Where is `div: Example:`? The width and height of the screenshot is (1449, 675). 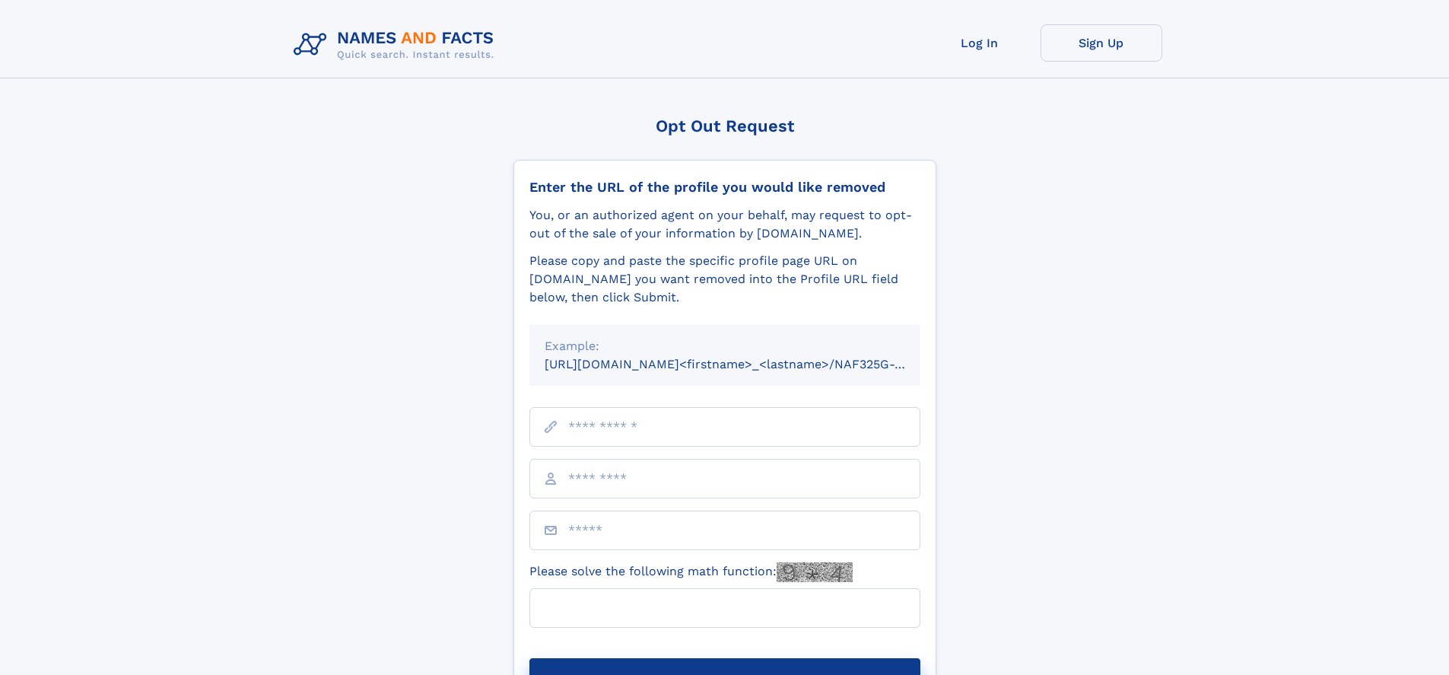
div: Example: is located at coordinates (725, 346).